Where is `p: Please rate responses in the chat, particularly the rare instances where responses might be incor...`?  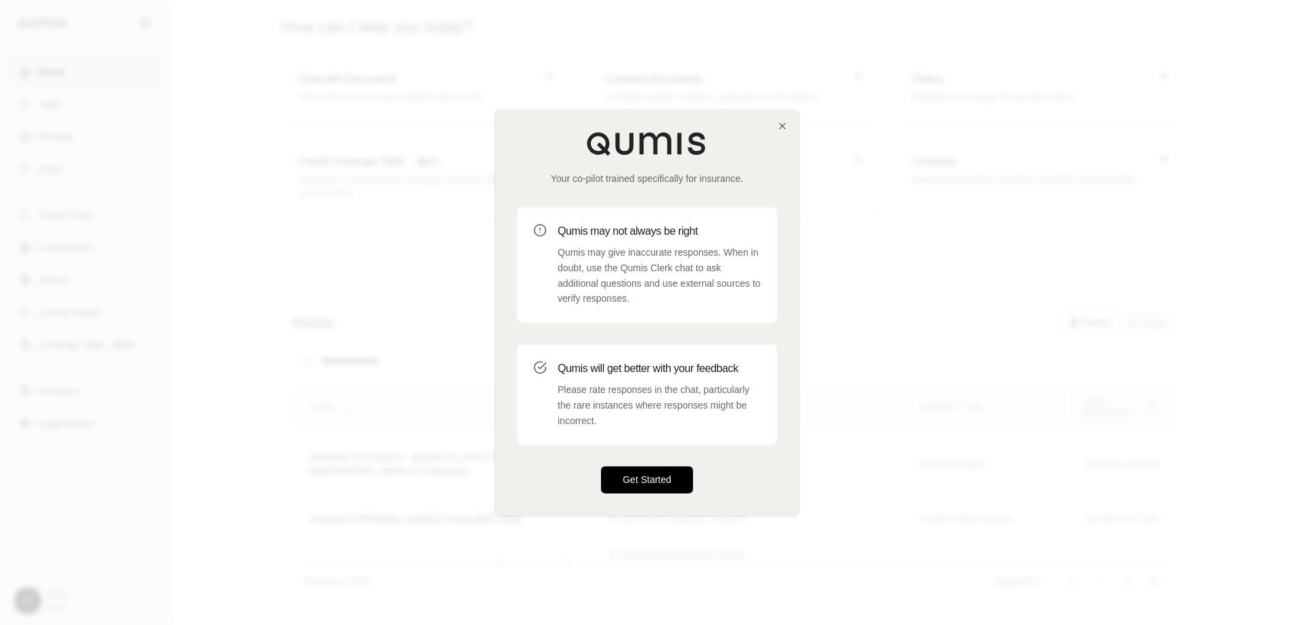 p: Please rate responses in the chat, particularly the rare instances where responses might be incor... is located at coordinates (659, 405).